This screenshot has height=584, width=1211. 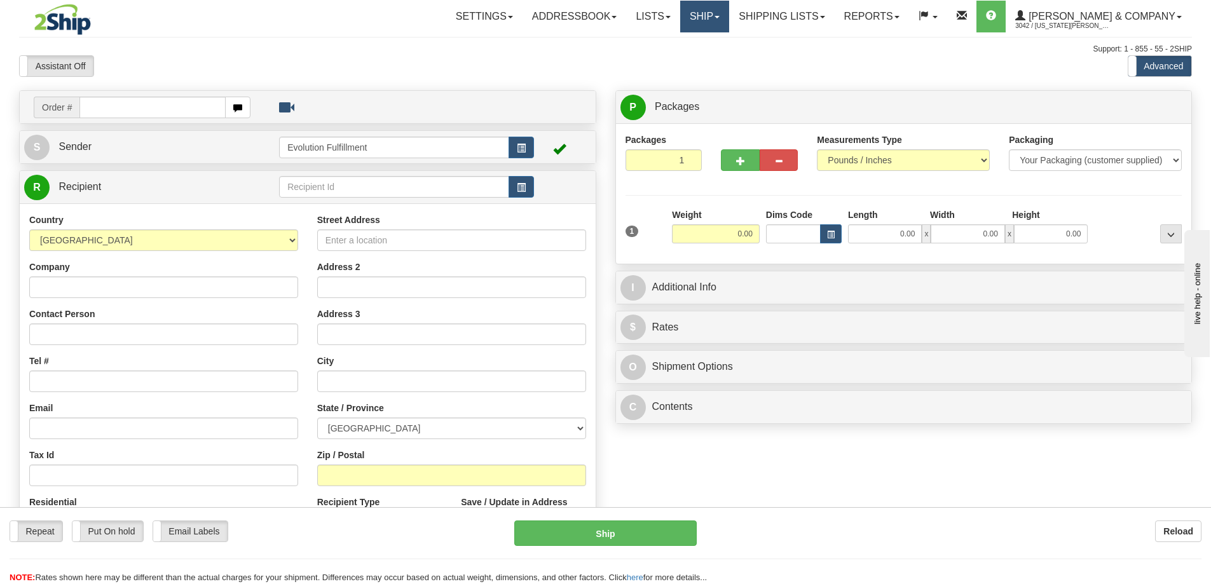 I want to click on label: Tel #, so click(x=39, y=361).